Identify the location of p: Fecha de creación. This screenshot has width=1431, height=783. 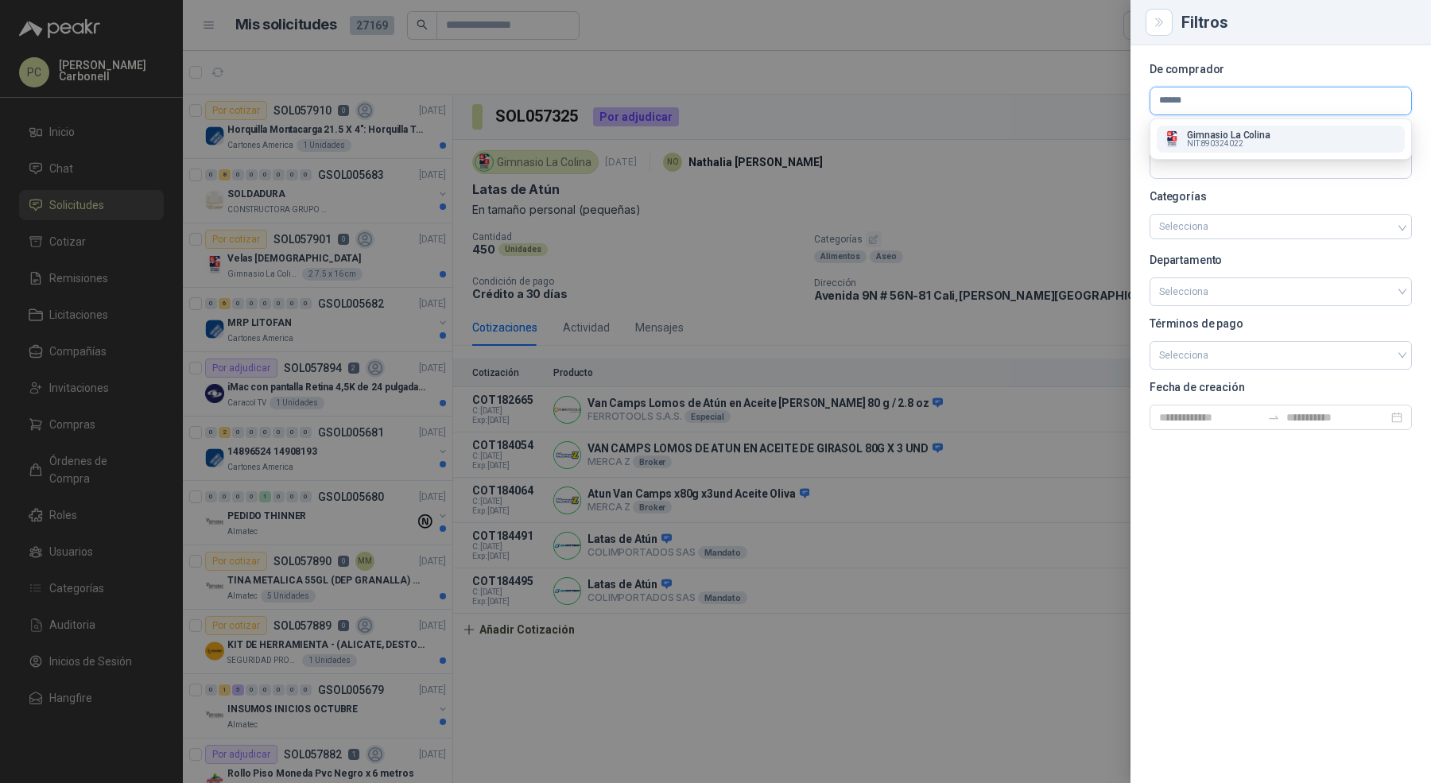
(1280, 387).